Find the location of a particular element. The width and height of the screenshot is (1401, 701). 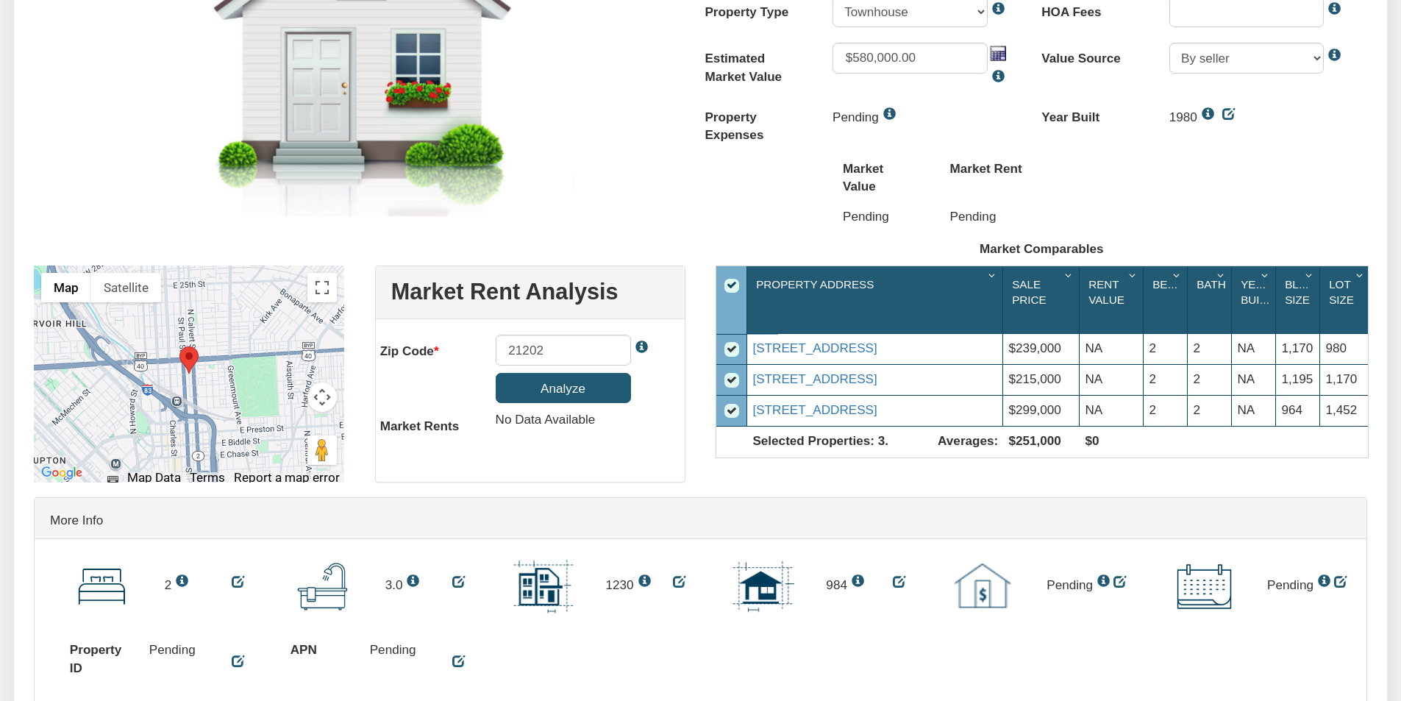

p: 984 is located at coordinates (836, 585).